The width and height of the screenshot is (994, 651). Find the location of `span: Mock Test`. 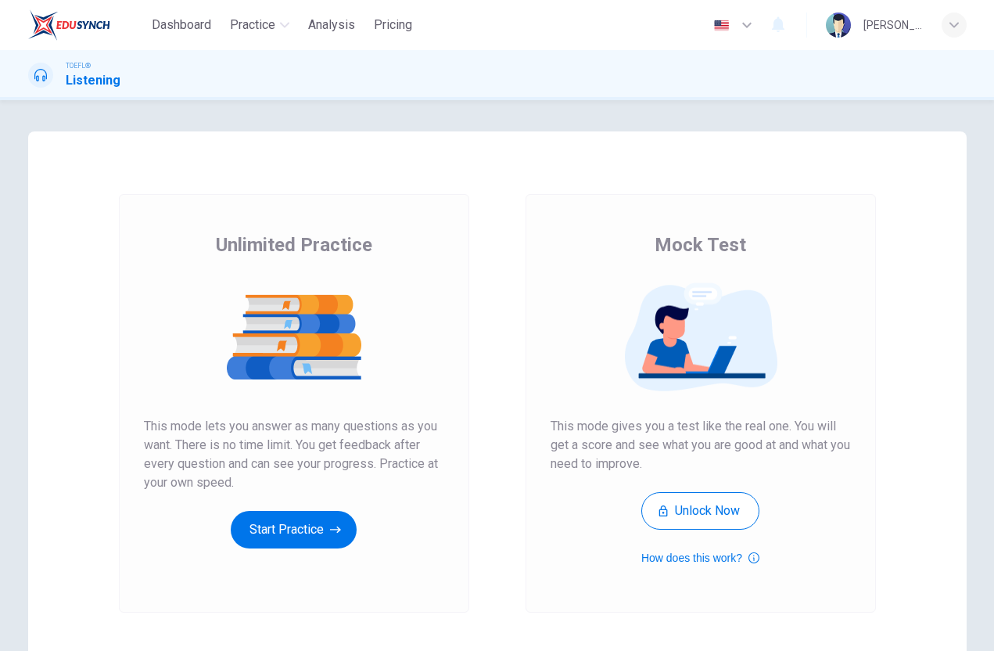

span: Mock Test is located at coordinates (700, 245).